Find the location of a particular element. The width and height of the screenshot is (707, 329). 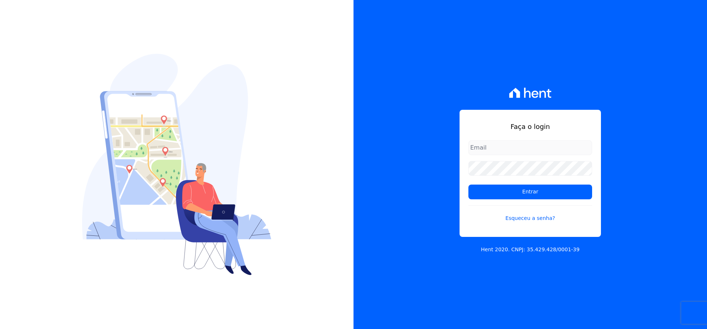

a: Esqueceu a senha? is located at coordinates (530, 214).